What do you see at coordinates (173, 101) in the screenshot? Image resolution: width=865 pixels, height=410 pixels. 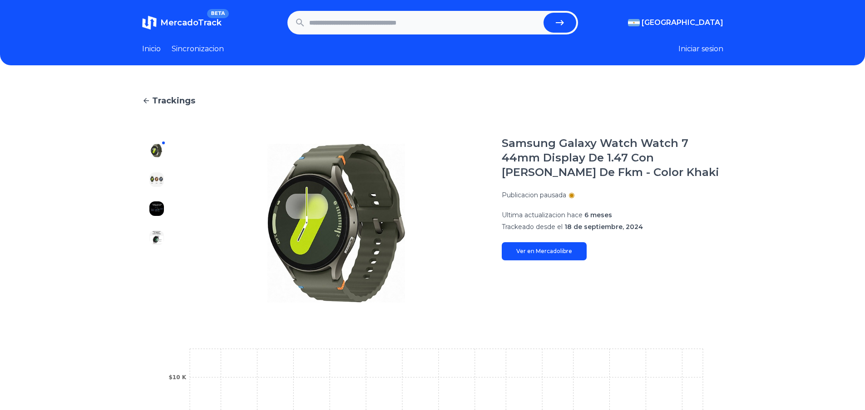 I see `span: Trackings` at bounding box center [173, 101].